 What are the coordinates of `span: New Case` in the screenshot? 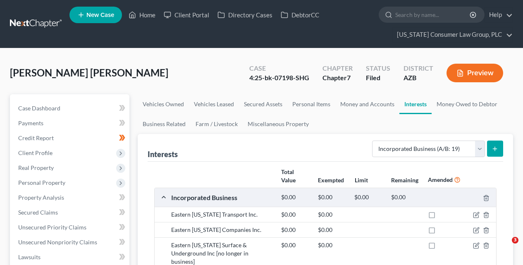 It's located at (100, 15).